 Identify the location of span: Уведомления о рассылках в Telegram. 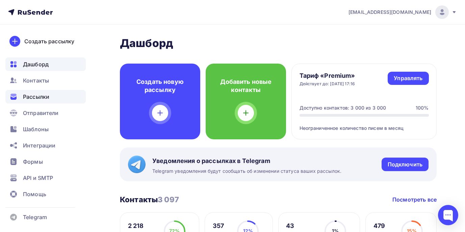
(247, 161).